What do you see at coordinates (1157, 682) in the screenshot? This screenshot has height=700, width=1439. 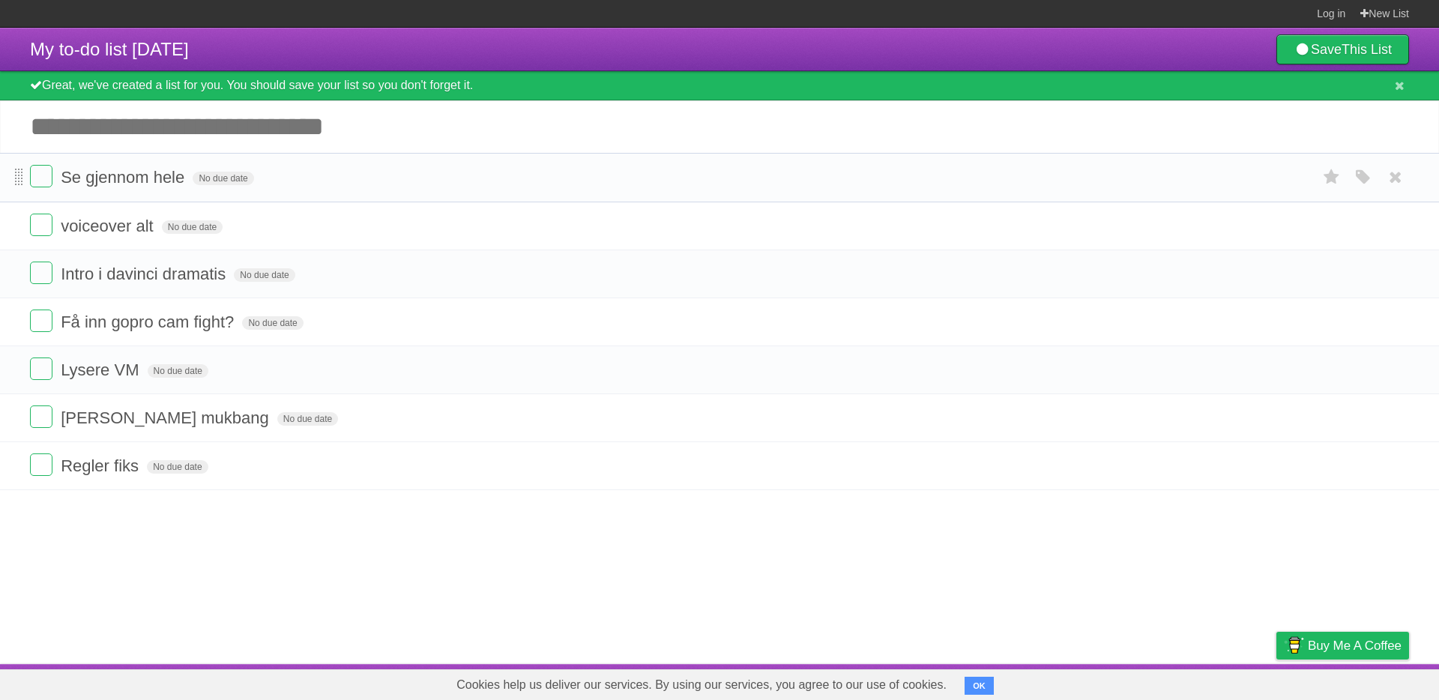 I see `a: Developers` at bounding box center [1157, 682].